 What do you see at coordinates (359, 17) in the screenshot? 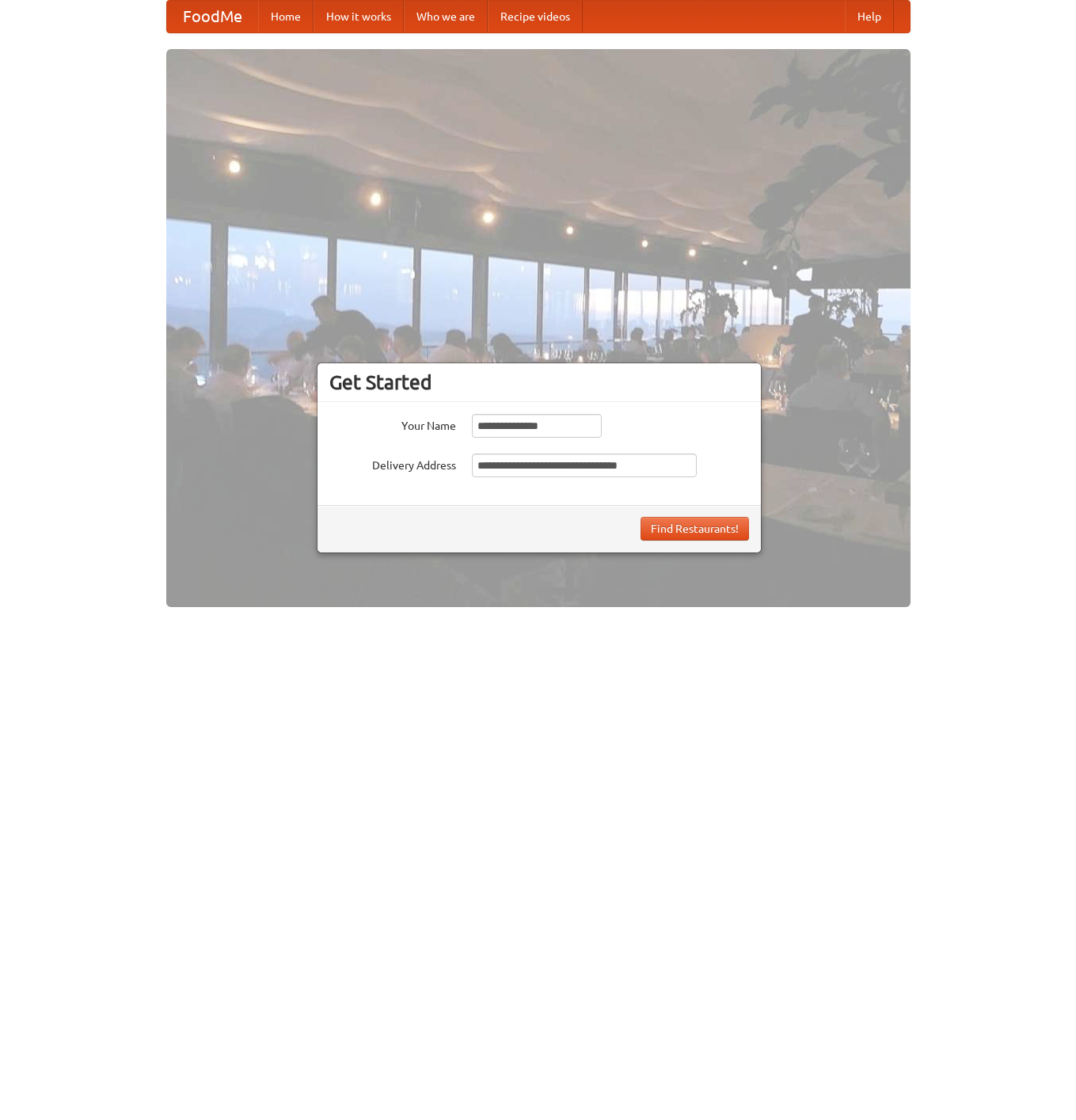
I see `a: How it works` at bounding box center [359, 17].